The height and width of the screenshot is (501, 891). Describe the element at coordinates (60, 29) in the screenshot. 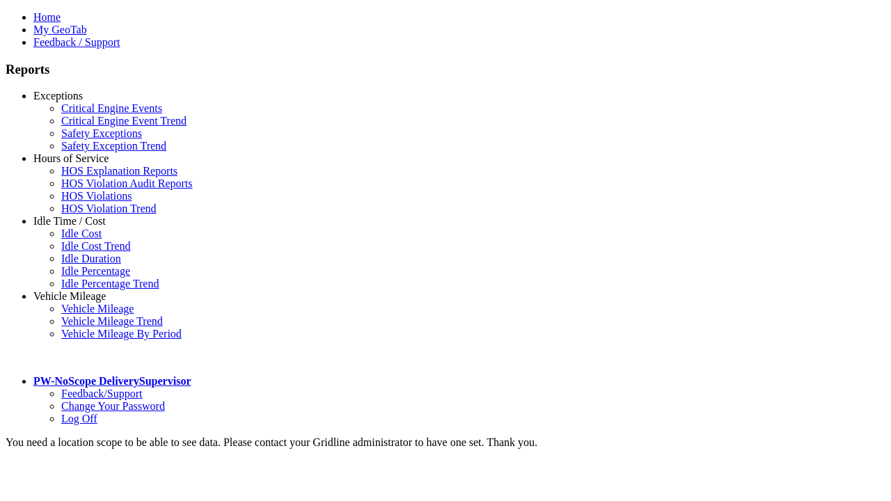

I see `a: My GeoTab` at that location.